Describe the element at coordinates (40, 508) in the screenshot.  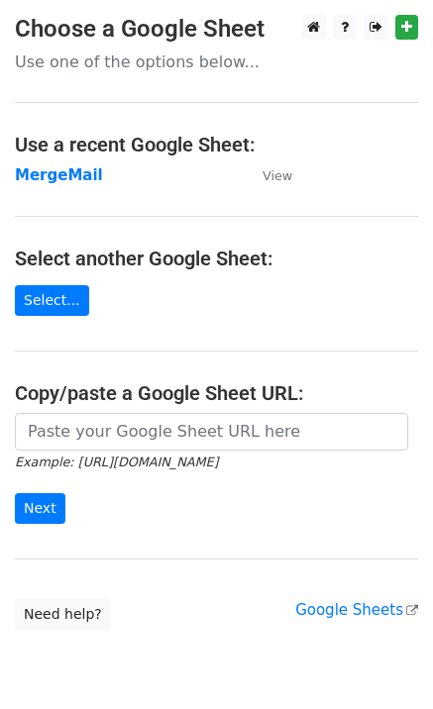
I see `input: Next` at that location.